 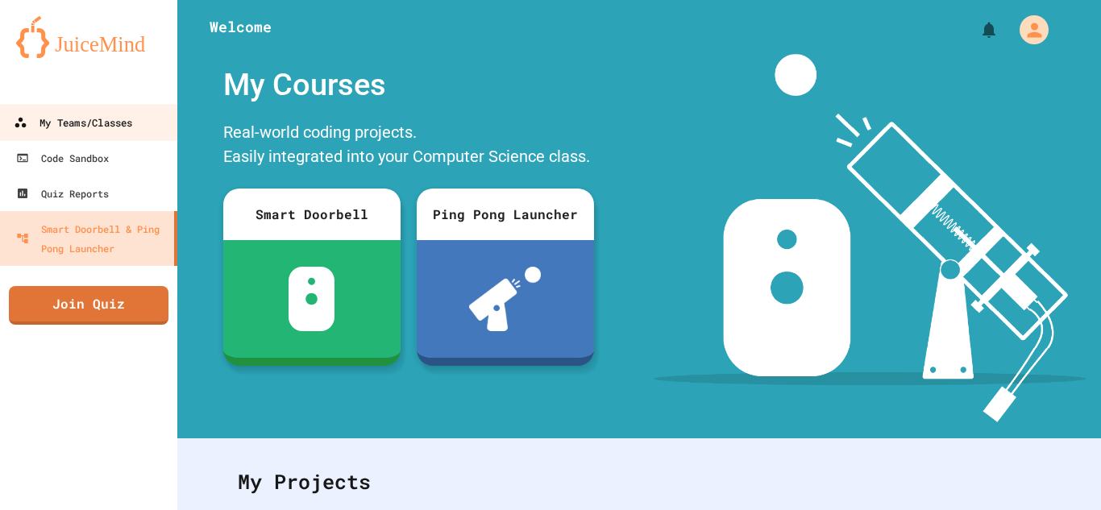 I want to click on img: ppl-with-ball.png, so click(x=504, y=299).